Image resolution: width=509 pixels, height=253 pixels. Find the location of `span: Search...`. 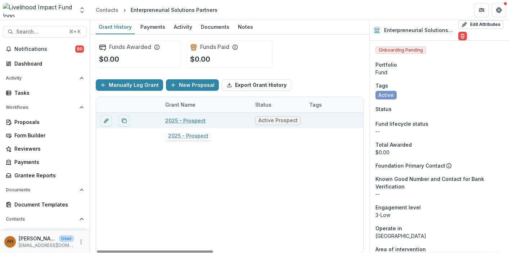

span: Search... is located at coordinates (40, 32).